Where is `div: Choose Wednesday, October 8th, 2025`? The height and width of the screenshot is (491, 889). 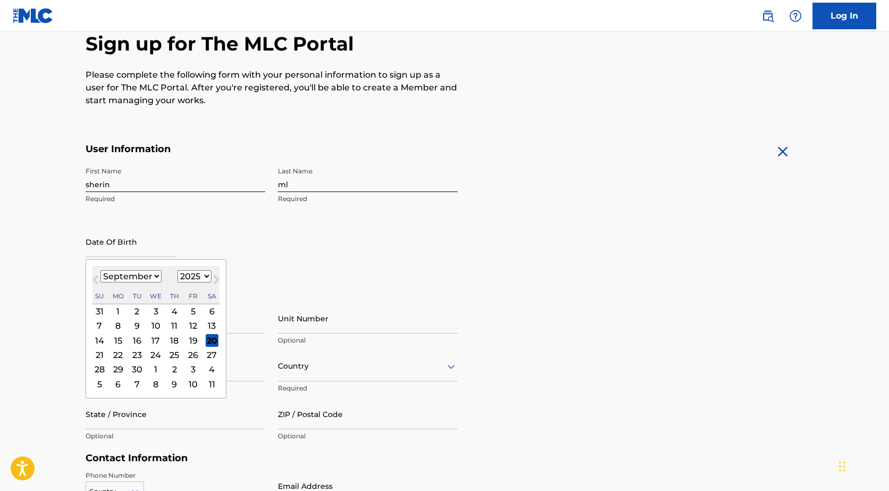
div: Choose Wednesday, October 8th, 2025 is located at coordinates (156, 384).